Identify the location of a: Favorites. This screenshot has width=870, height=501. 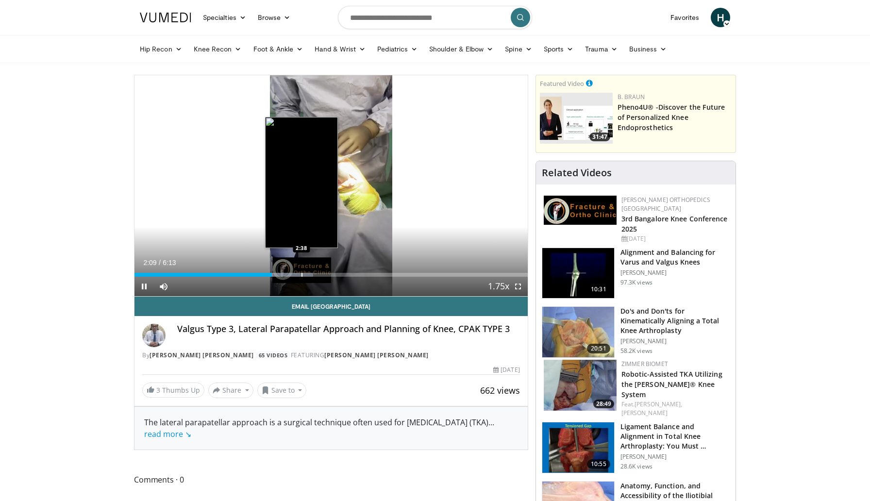
(685, 17).